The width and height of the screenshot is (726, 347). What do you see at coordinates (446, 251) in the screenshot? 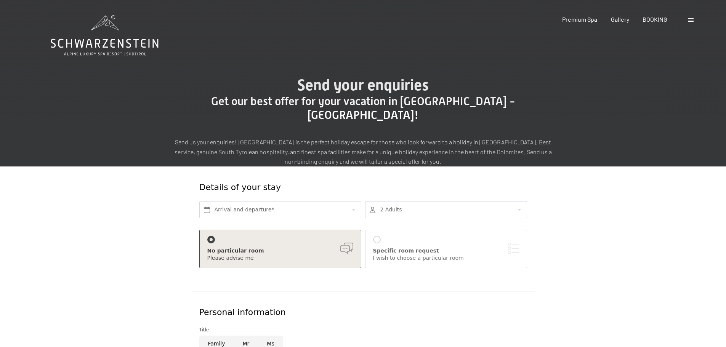
I see `div: Specific room request` at bounding box center [446, 251].